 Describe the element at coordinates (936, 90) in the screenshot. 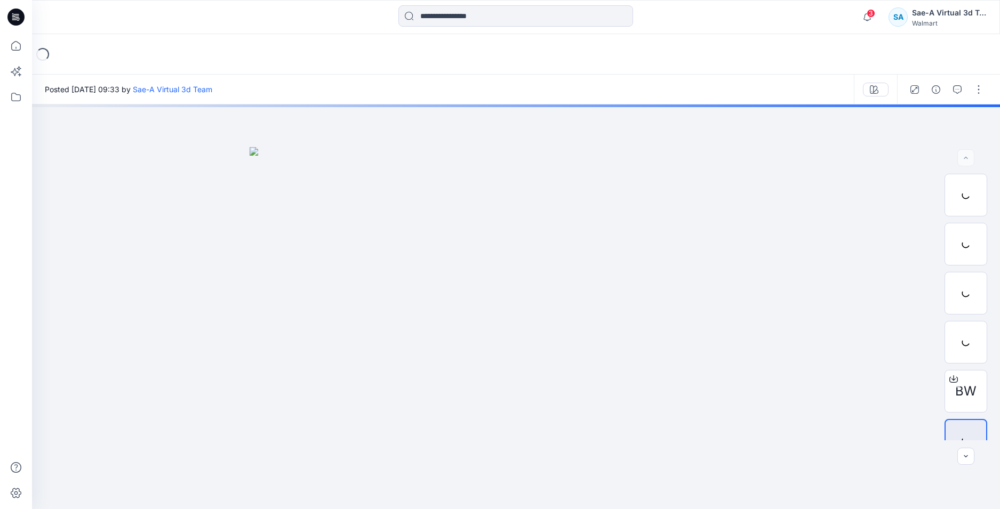

I see `button: Details` at that location.